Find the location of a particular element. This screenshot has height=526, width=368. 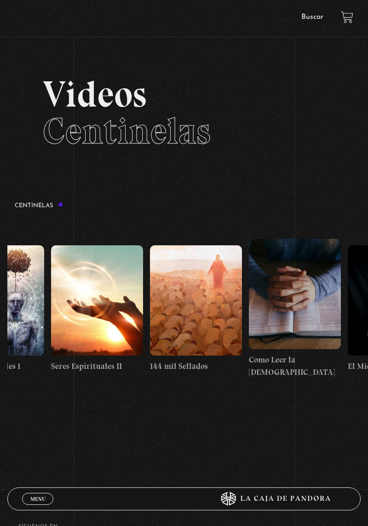

span: Menu is located at coordinates (38, 499).